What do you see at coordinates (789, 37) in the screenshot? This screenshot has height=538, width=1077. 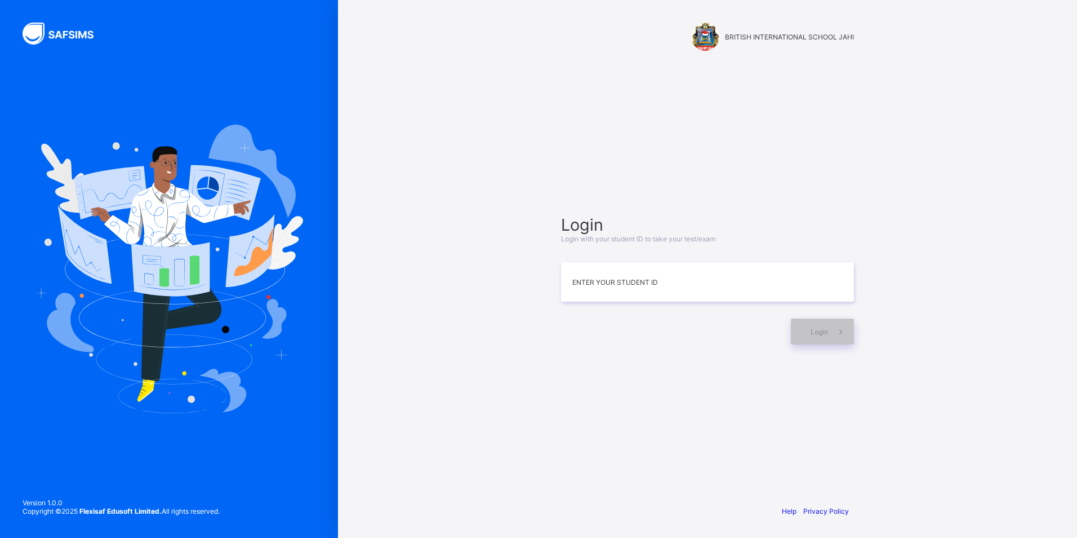 I see `span: BRITISH INTERNATIONAL SCHOOL JAHI` at bounding box center [789, 37].